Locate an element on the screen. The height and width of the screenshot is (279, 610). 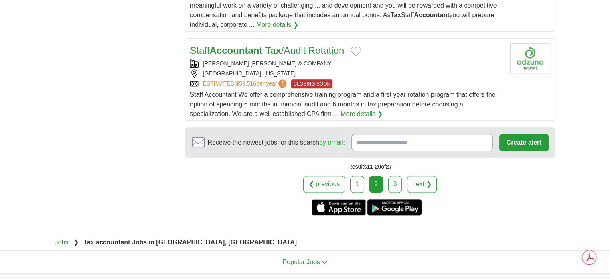
span: Staff Accountant We offer a comprehensive training program and a first year rotation program that... is located at coordinates (343, 104).